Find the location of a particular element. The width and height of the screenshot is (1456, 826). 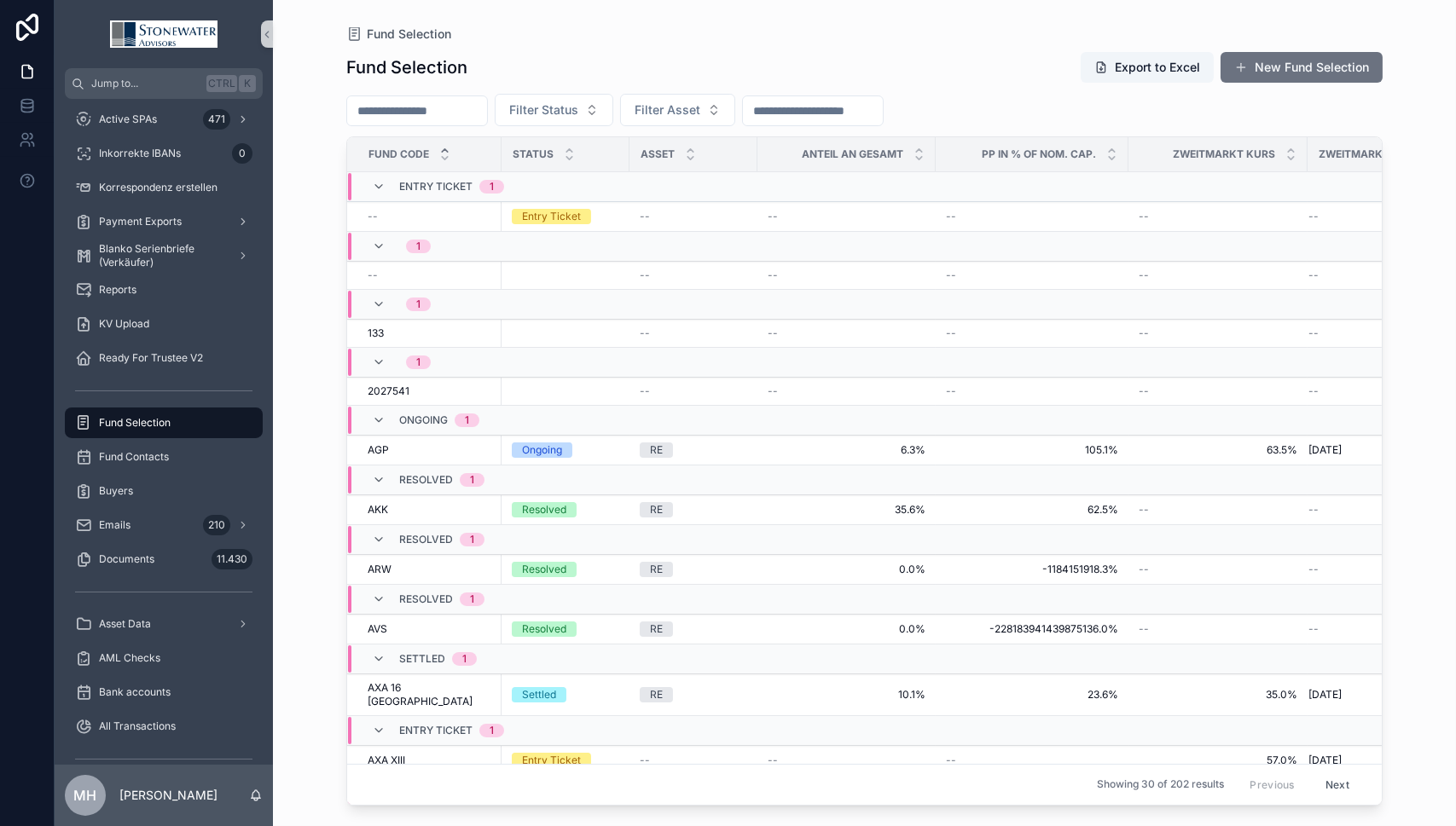

a: AXA XIII is located at coordinates (429, 761).